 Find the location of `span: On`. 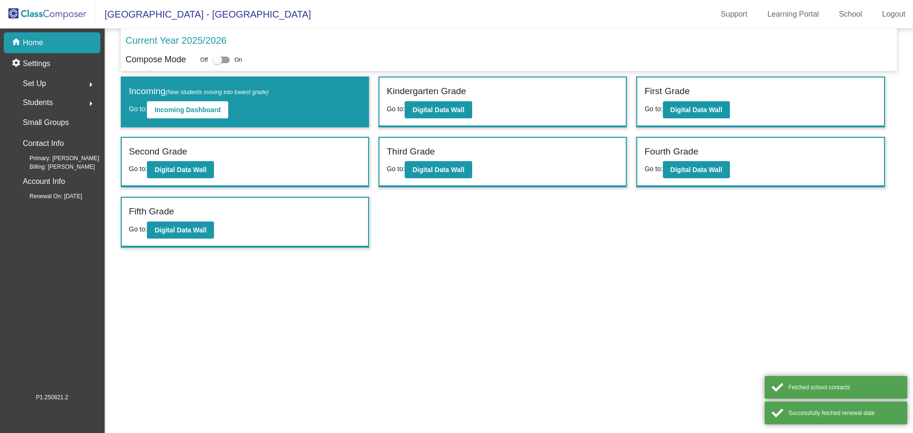

span: On is located at coordinates (238, 60).